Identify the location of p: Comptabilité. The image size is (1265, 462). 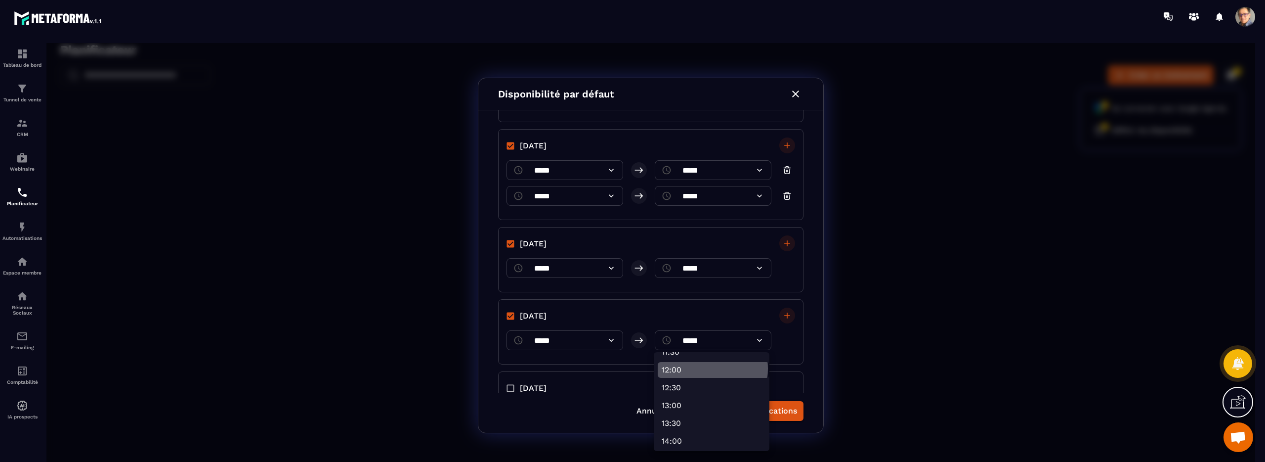
(22, 382).